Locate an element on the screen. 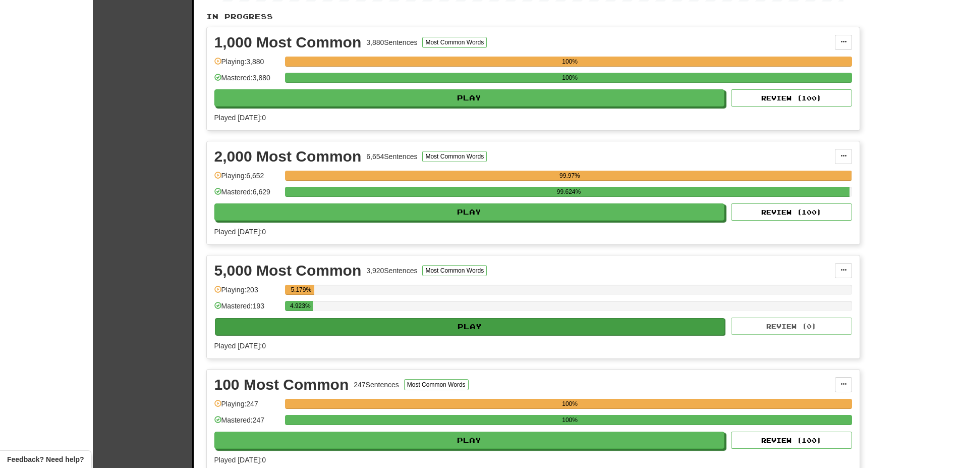  div: Playing: 3,880 is located at coordinates (247, 65).